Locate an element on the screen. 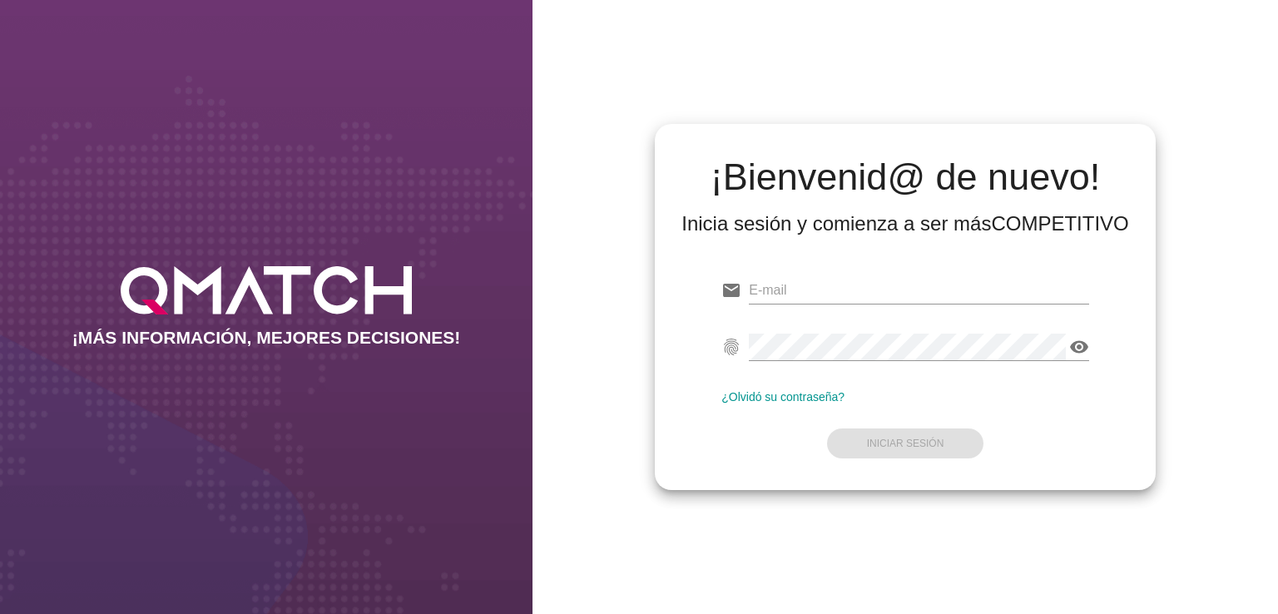 The height and width of the screenshot is (614, 1278). h2: ¡Bienvenid@ de nuevo! is located at coordinates (905, 177).